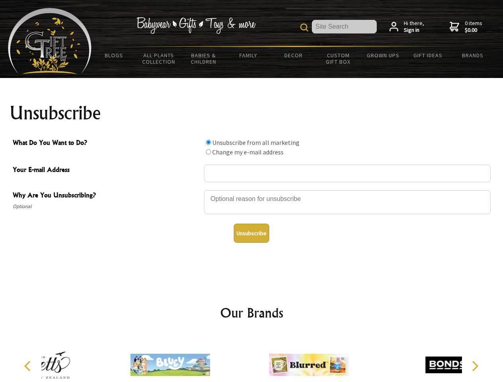  I want to click on span: Why Are You Unsubscribing?, so click(106, 196).